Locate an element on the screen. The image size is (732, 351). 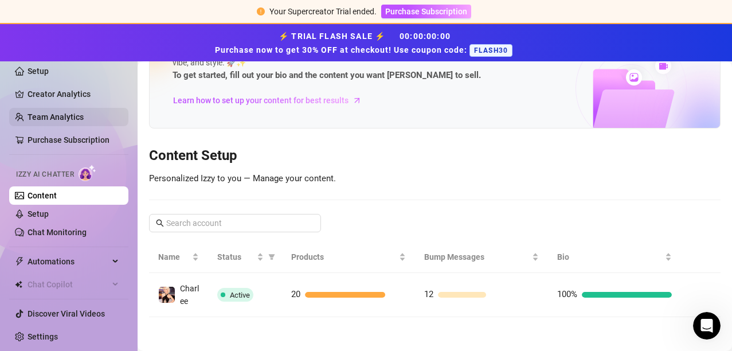
img: Chat Copilot is located at coordinates (18, 284).